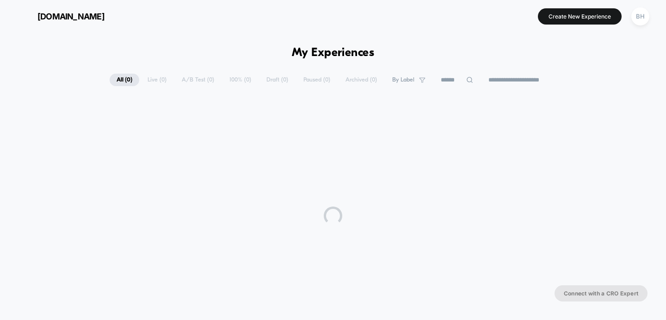  What do you see at coordinates (404, 80) in the screenshot?
I see `span: By Label` at bounding box center [404, 80].